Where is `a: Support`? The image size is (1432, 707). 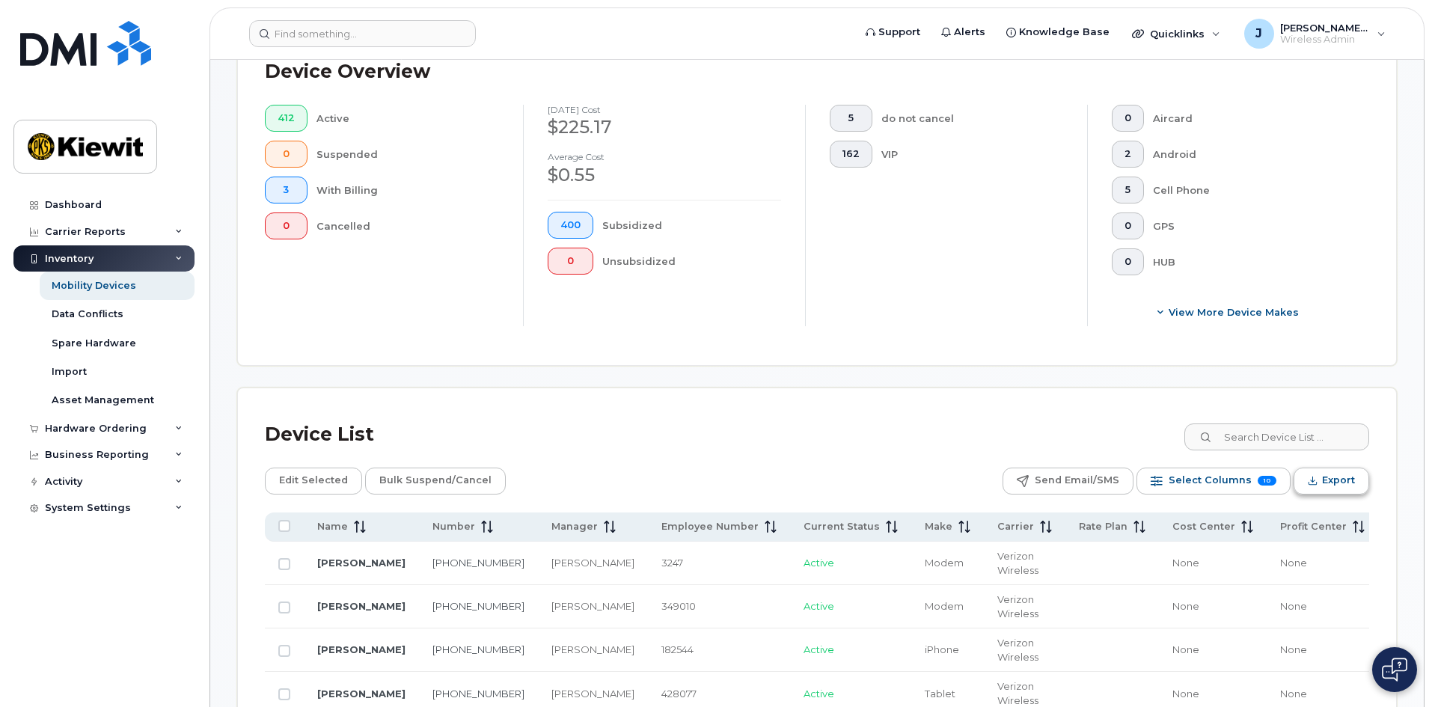
a: Support is located at coordinates (892, 32).